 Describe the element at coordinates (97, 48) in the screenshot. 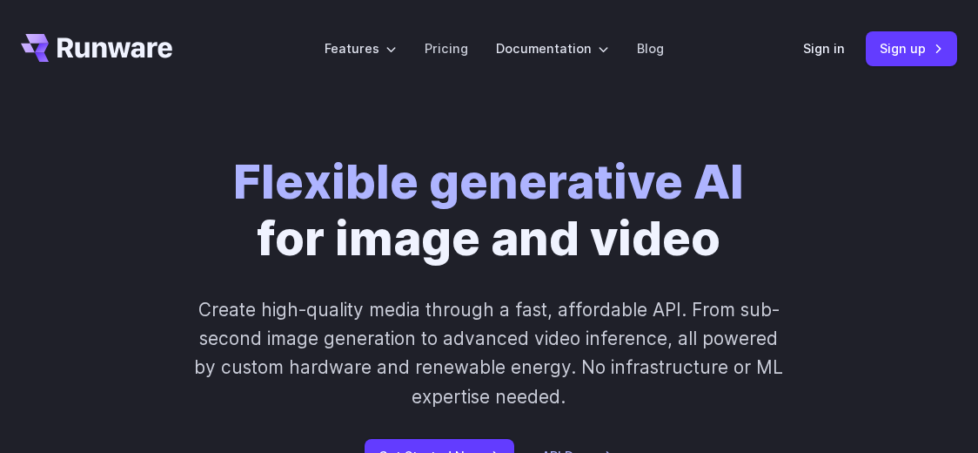

I see `a: Go to /` at that location.